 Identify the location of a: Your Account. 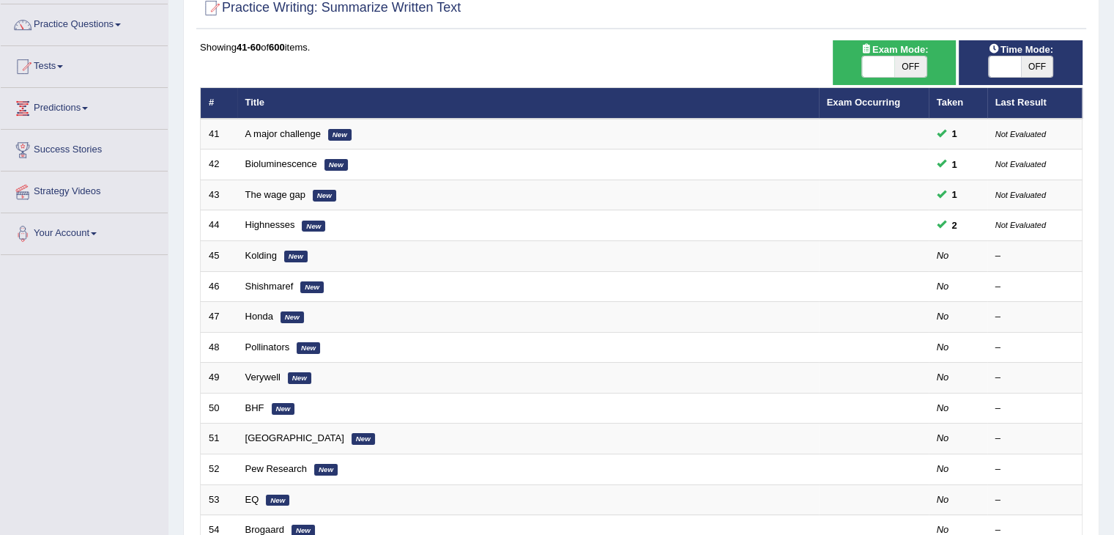
(84, 231).